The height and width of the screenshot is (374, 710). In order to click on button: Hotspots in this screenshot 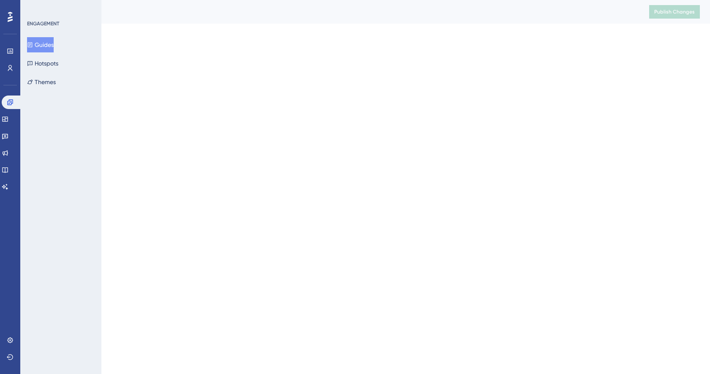, I will do `click(43, 63)`.